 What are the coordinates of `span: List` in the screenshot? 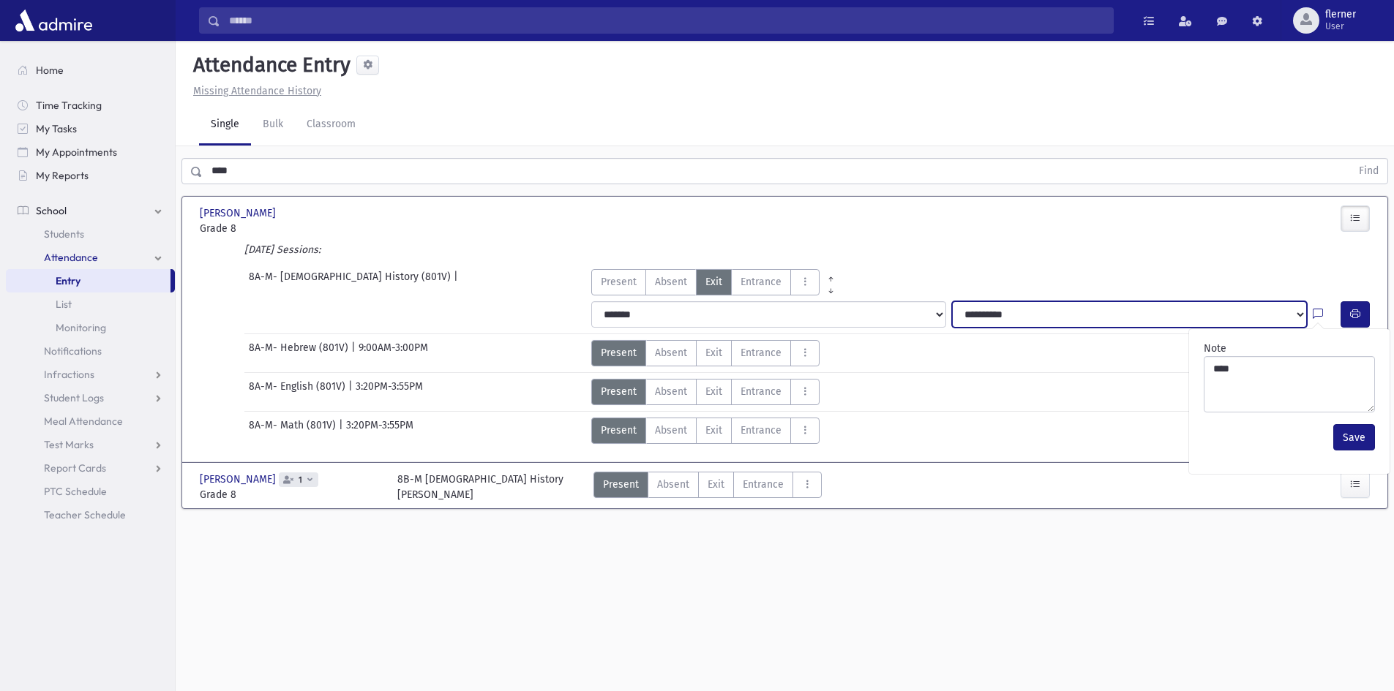 It's located at (64, 304).